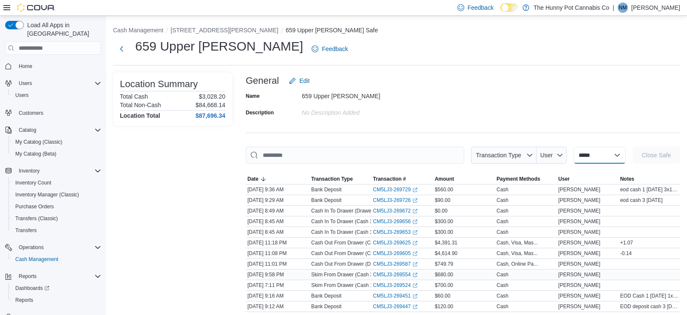 This screenshot has height=315, width=687. I want to click on span: $90.00, so click(443, 200).